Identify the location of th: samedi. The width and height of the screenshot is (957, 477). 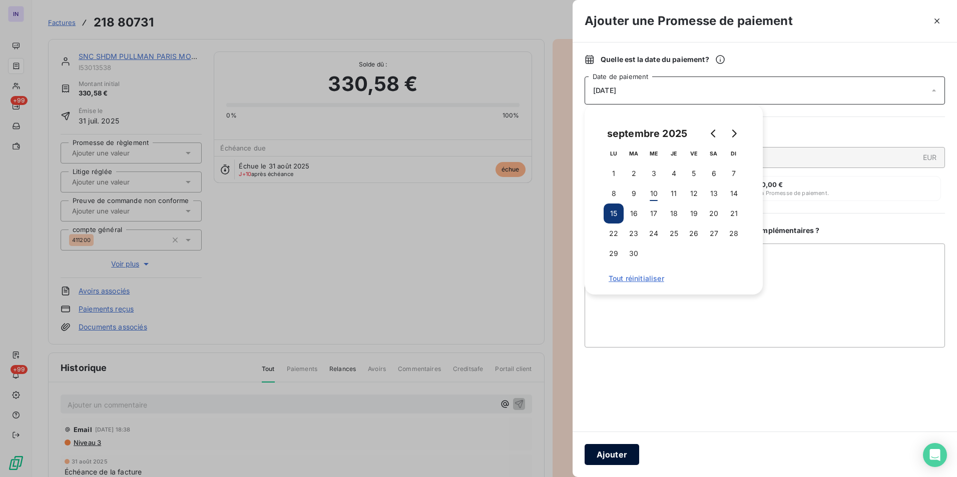
(714, 154).